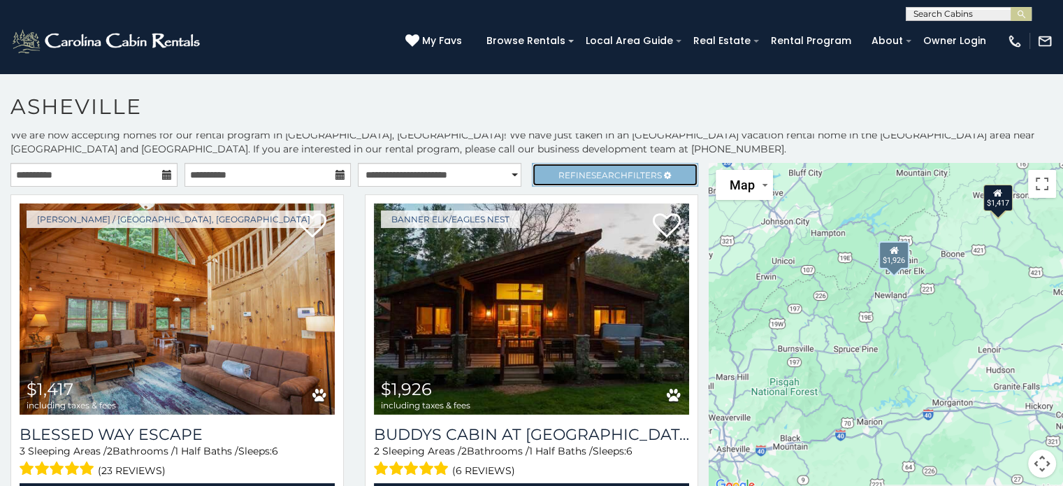  What do you see at coordinates (610, 175) in the screenshot?
I see `span: Search` at bounding box center [610, 175].